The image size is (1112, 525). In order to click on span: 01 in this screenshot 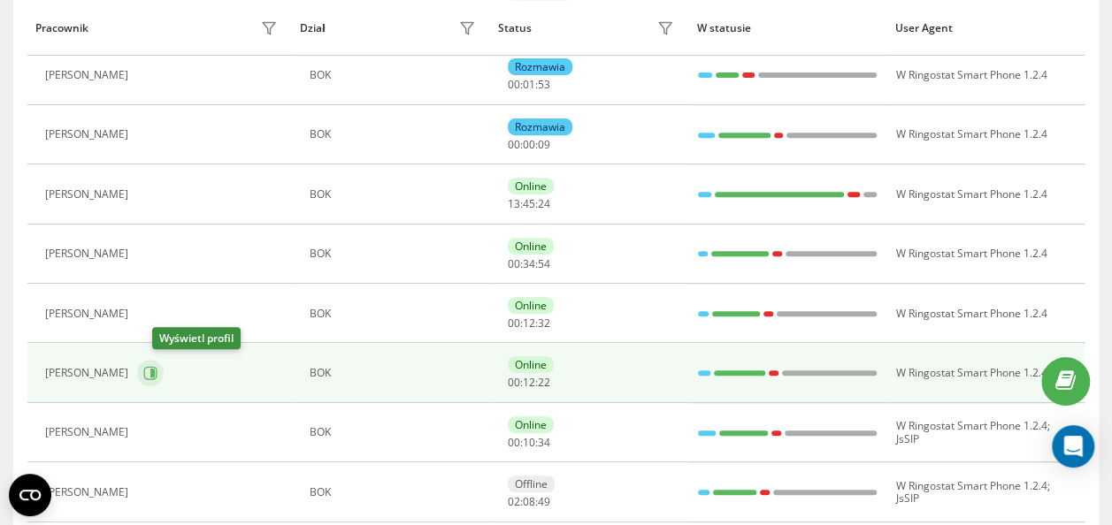, I will do `click(529, 84)`.